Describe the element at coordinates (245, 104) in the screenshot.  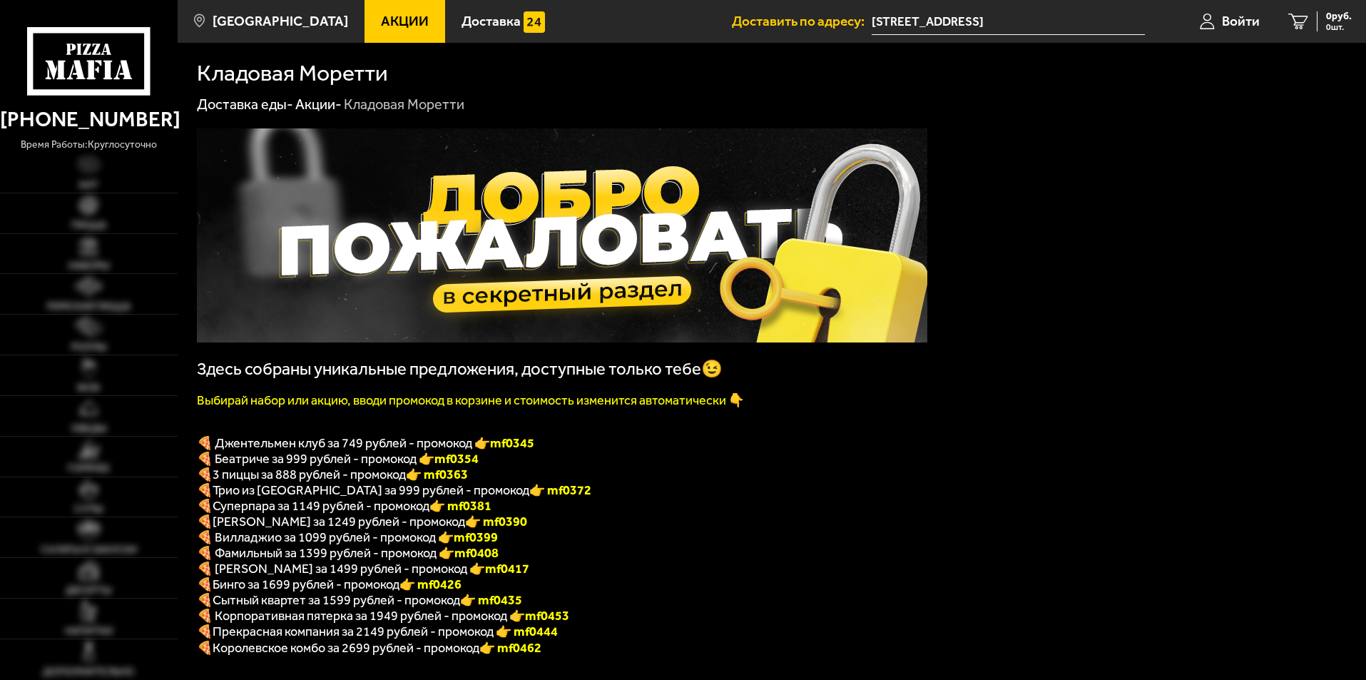
I see `a: Доставка еды-` at that location.